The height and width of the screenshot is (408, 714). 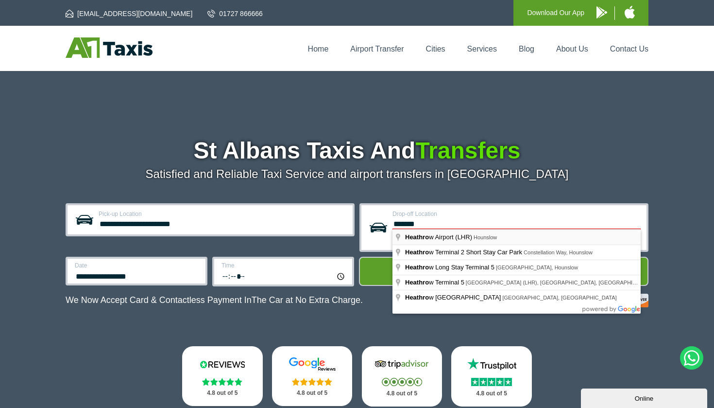 What do you see at coordinates (630, 12) in the screenshot?
I see `img: A1 Taxis iPhone App` at bounding box center [630, 12].